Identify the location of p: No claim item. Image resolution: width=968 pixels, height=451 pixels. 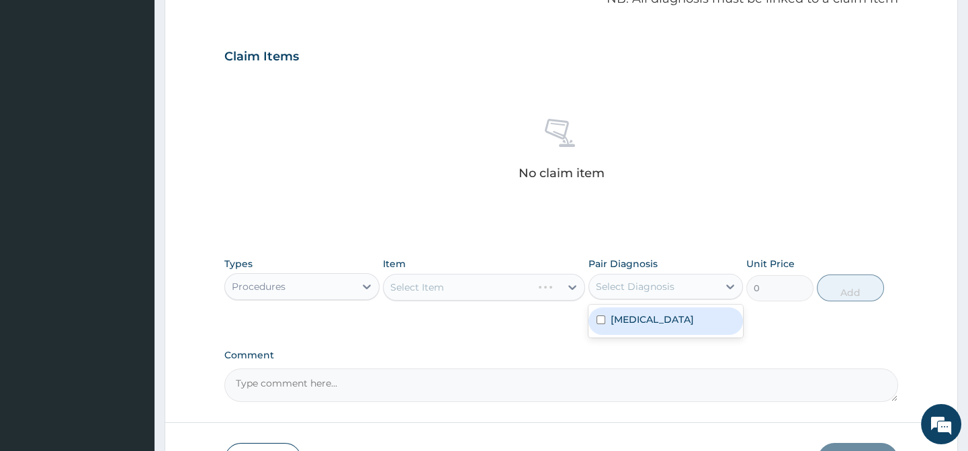
(561, 173).